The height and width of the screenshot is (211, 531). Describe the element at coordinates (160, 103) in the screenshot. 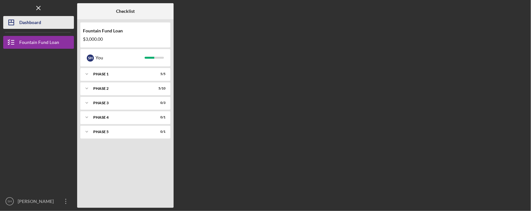

I see `div: 0 / 3` at that location.